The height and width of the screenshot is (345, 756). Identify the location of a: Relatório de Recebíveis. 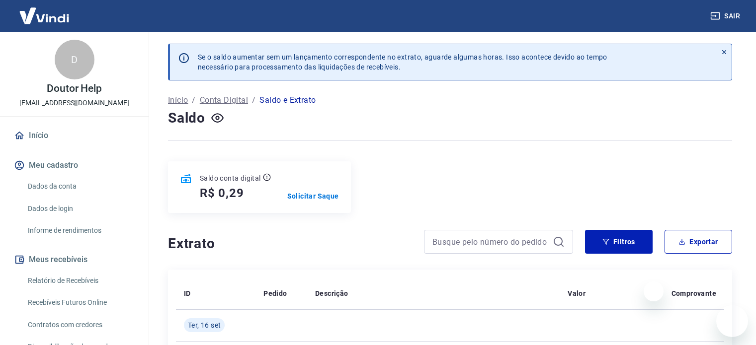
(80, 281).